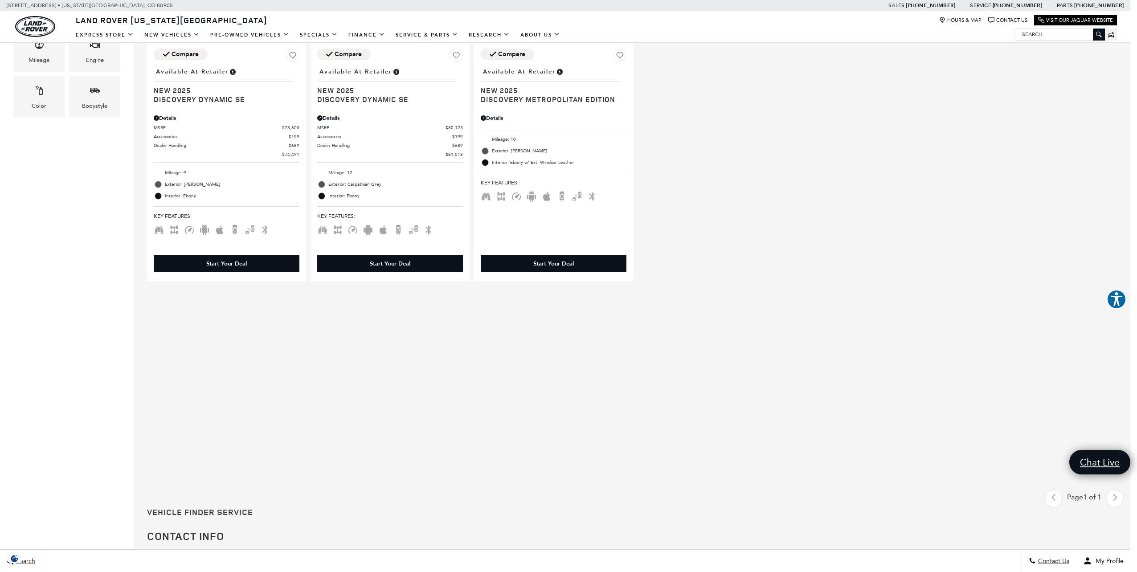 This screenshot has width=1137, height=572. Describe the element at coordinates (553, 139) in the screenshot. I see `li: Mileage: 10` at that location.